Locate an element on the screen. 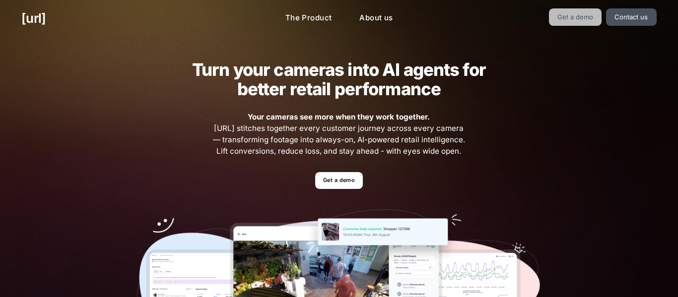 This screenshot has width=678, height=297. strong: Your cameras see more when they work together. is located at coordinates (338, 117).